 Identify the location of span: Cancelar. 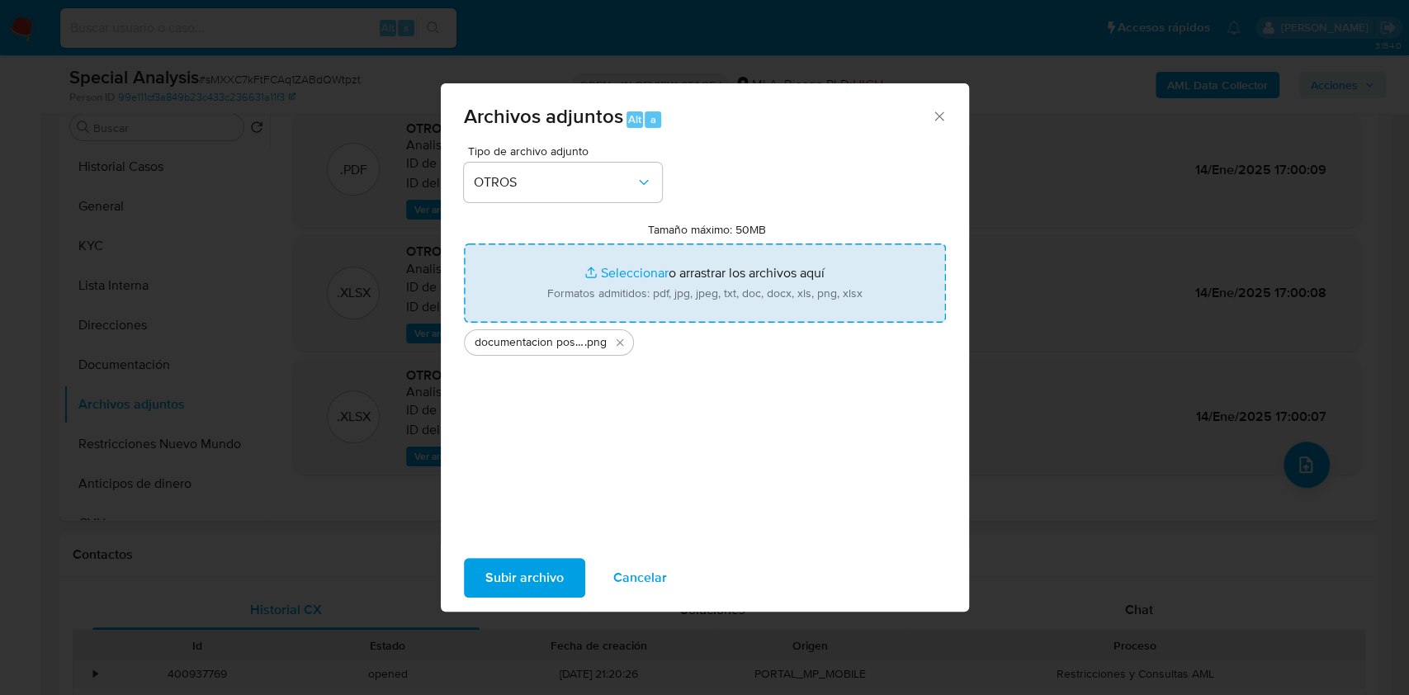
(640, 578).